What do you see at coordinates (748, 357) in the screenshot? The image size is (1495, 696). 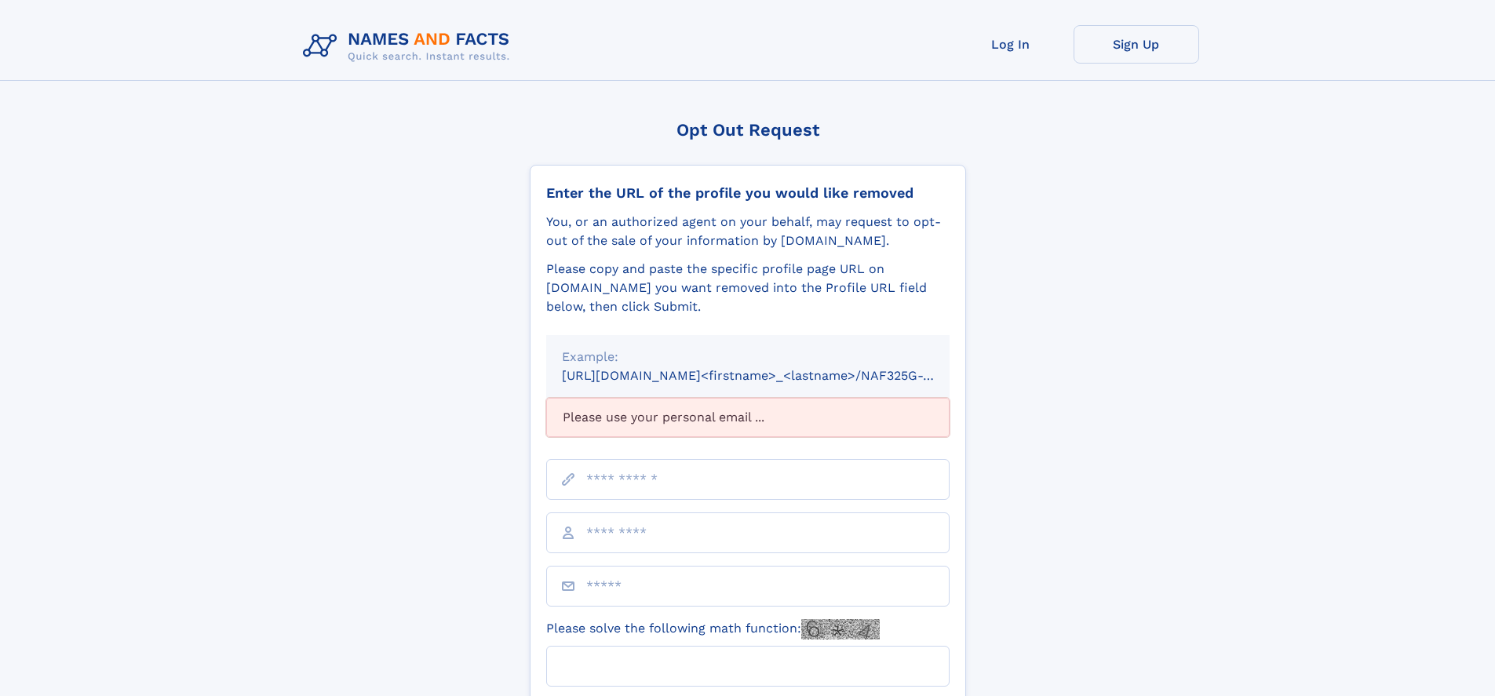 I see `div: Example:` at bounding box center [748, 357].